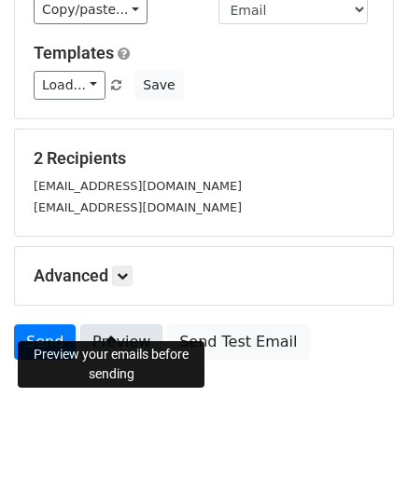  What do you see at coordinates (111, 365) in the screenshot?
I see `div: Preview your emails before sending` at bounding box center [111, 365].